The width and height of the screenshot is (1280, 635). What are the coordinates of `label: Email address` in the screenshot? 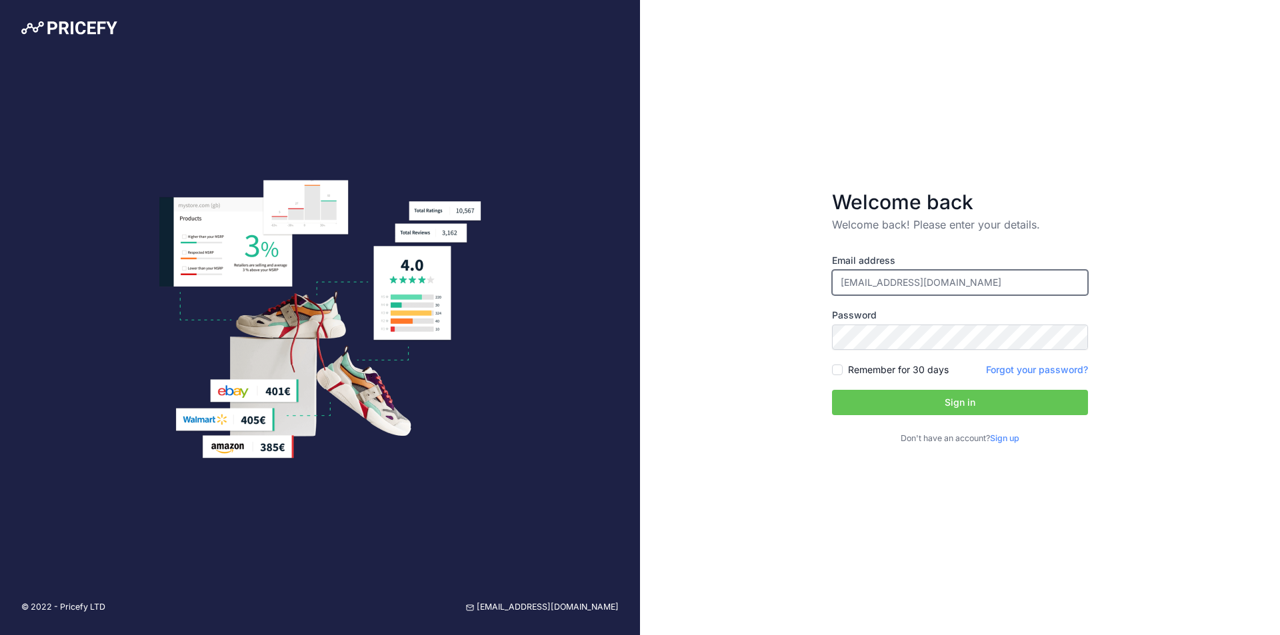 It's located at (960, 261).